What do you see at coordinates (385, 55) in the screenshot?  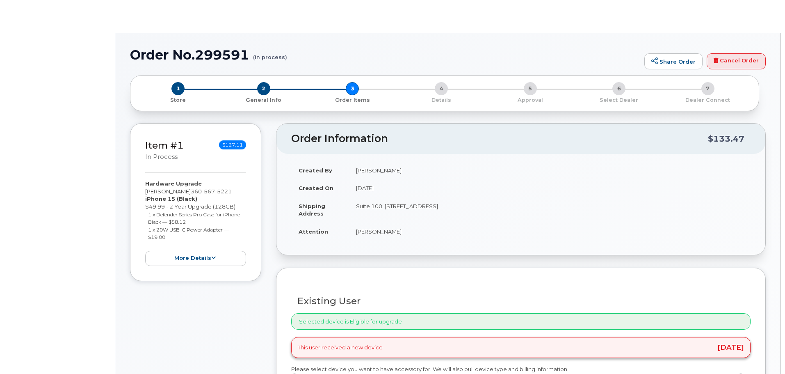 I see `h1: Order No.299591` at bounding box center [385, 55].